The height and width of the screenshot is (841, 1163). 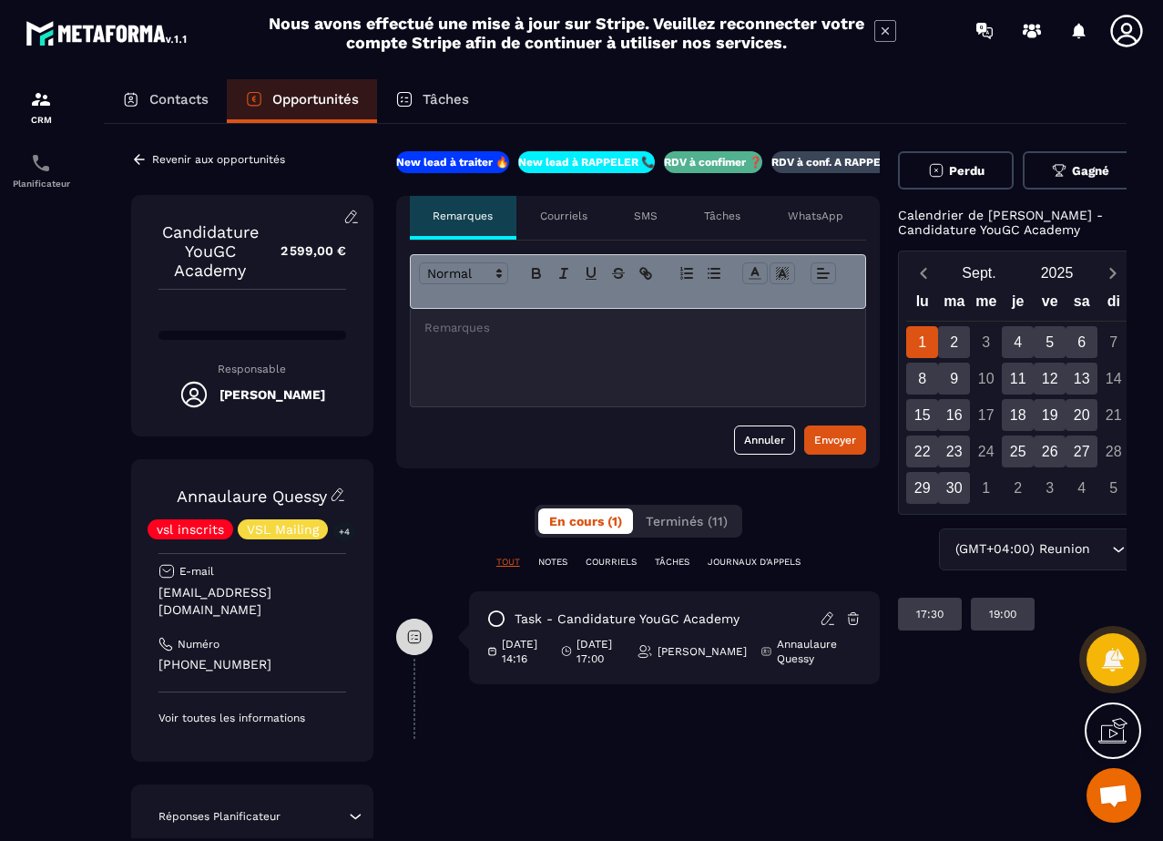 I want to click on p: Planificateur, so click(x=41, y=183).